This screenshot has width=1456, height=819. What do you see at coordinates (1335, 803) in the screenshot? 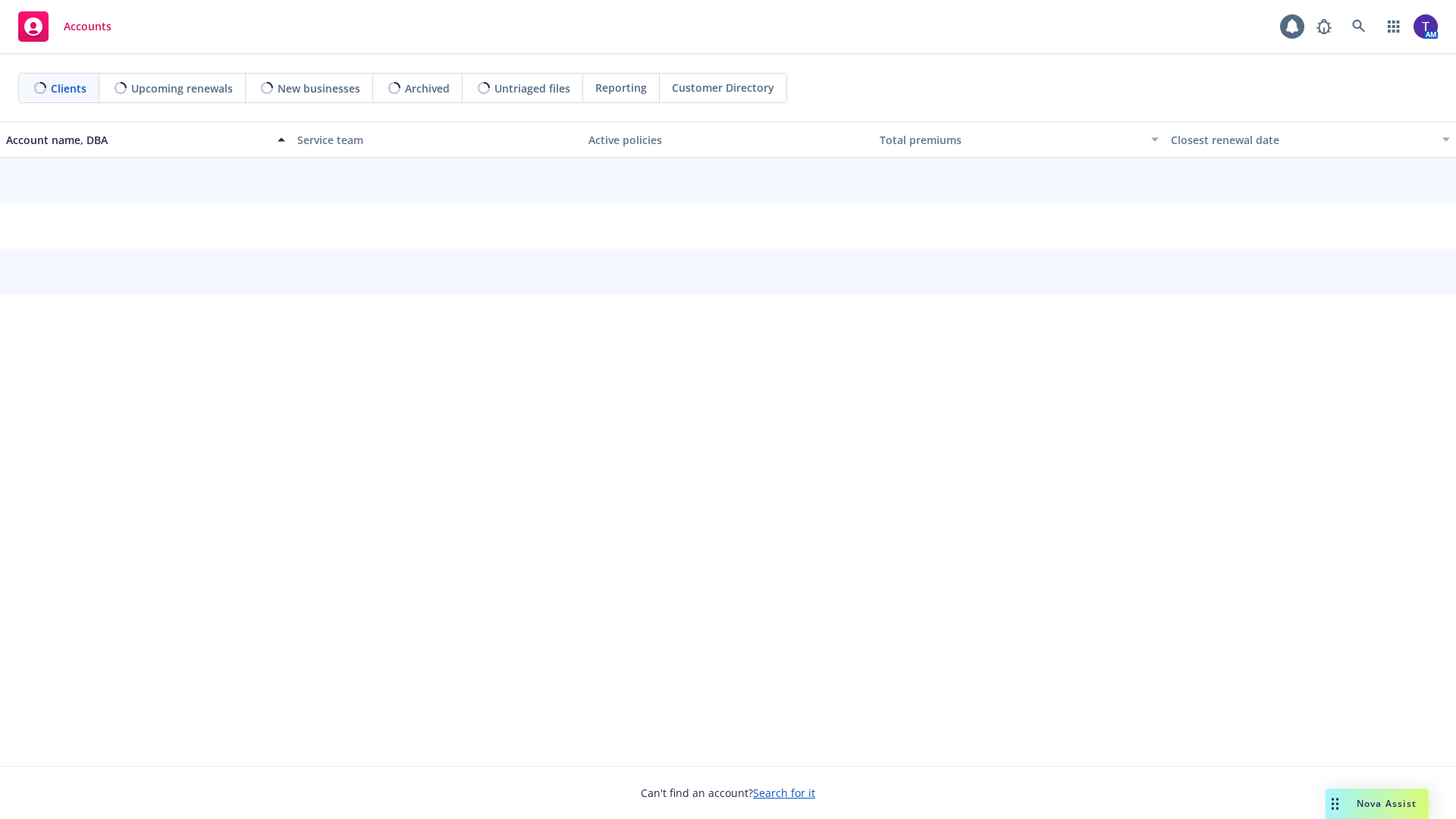
I see `div: Drag to move` at bounding box center [1335, 803].